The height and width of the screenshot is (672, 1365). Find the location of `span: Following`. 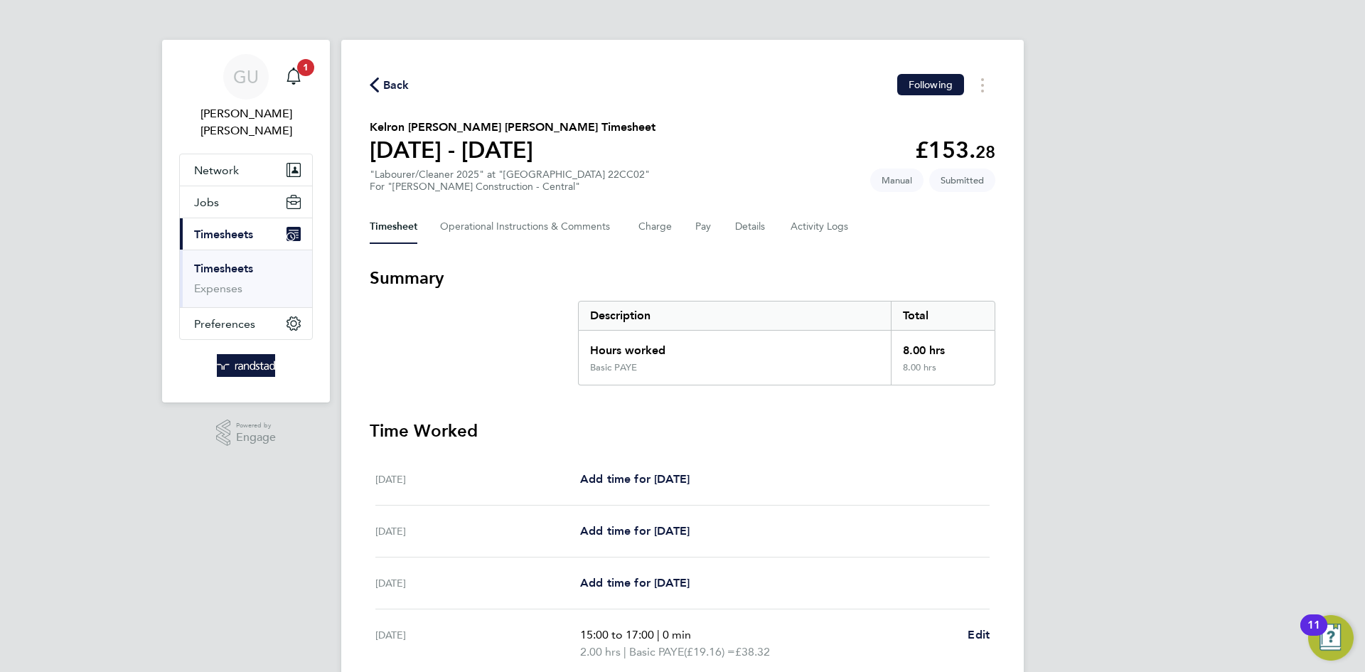

span: Following is located at coordinates (931, 85).